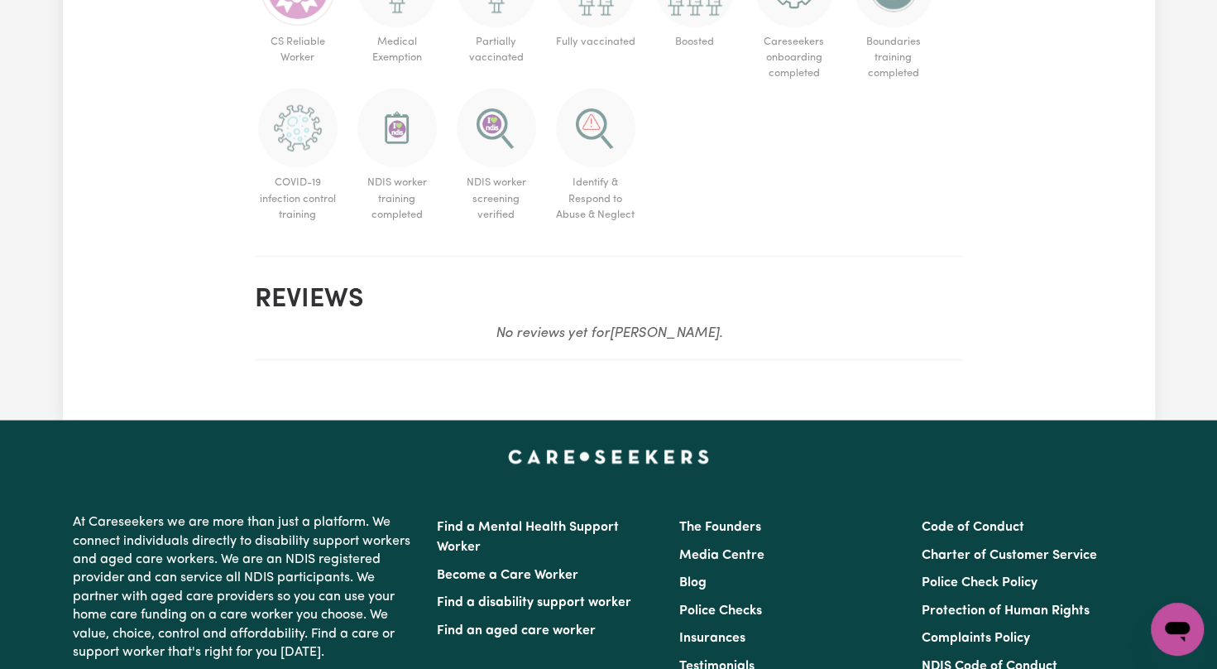 This screenshot has width=1217, height=669. Describe the element at coordinates (973, 526) in the screenshot. I see `a: Code of Conduct` at that location.